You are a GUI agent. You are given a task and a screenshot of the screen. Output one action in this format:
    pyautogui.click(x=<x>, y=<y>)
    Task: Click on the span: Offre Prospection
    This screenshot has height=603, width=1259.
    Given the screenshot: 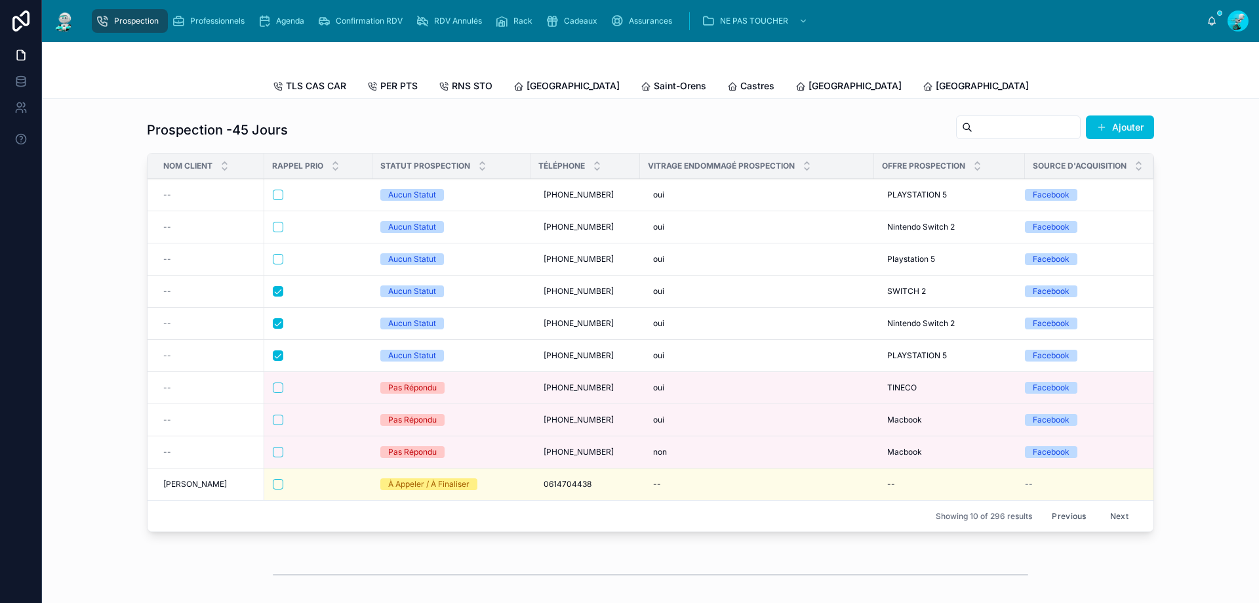 What is the action you would take?
    pyautogui.click(x=923, y=166)
    